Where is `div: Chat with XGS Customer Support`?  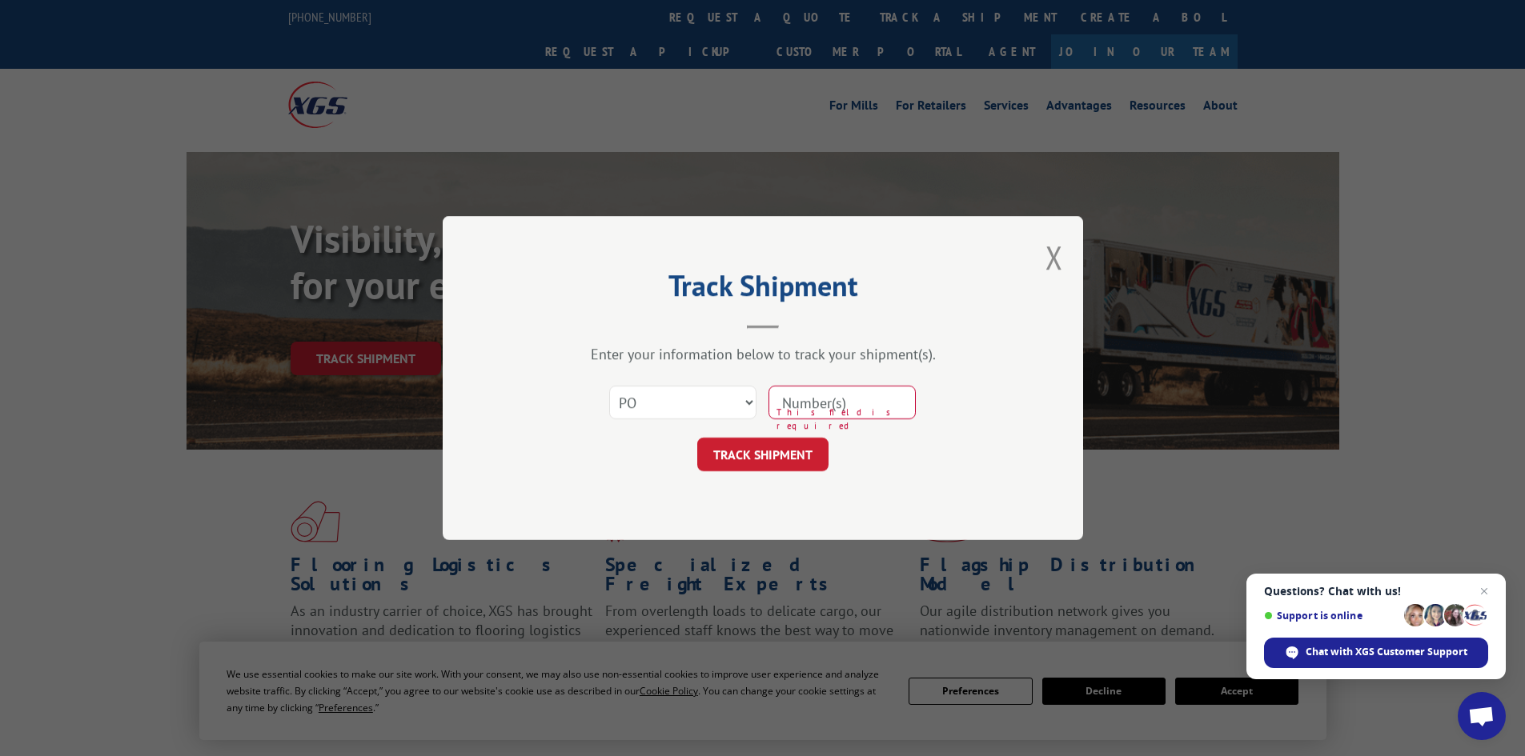
div: Chat with XGS Customer Support is located at coordinates (1376, 653).